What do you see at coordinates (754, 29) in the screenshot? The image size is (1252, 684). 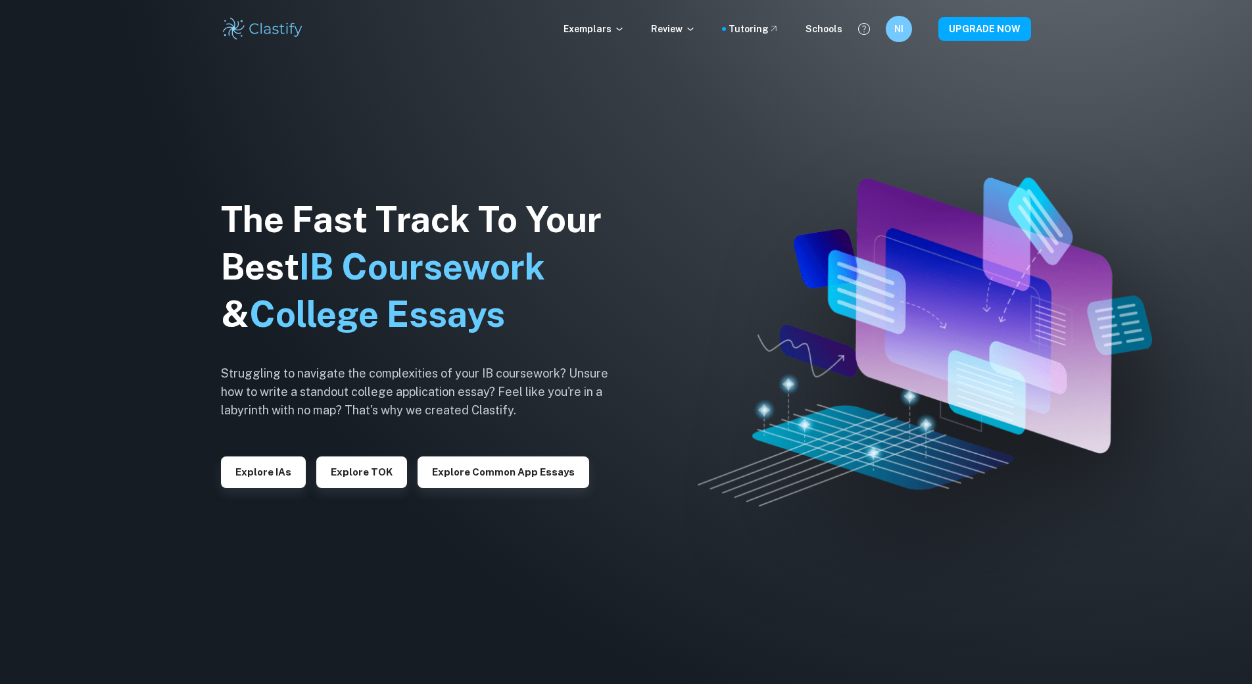 I see `a: Tutoring` at bounding box center [754, 29].